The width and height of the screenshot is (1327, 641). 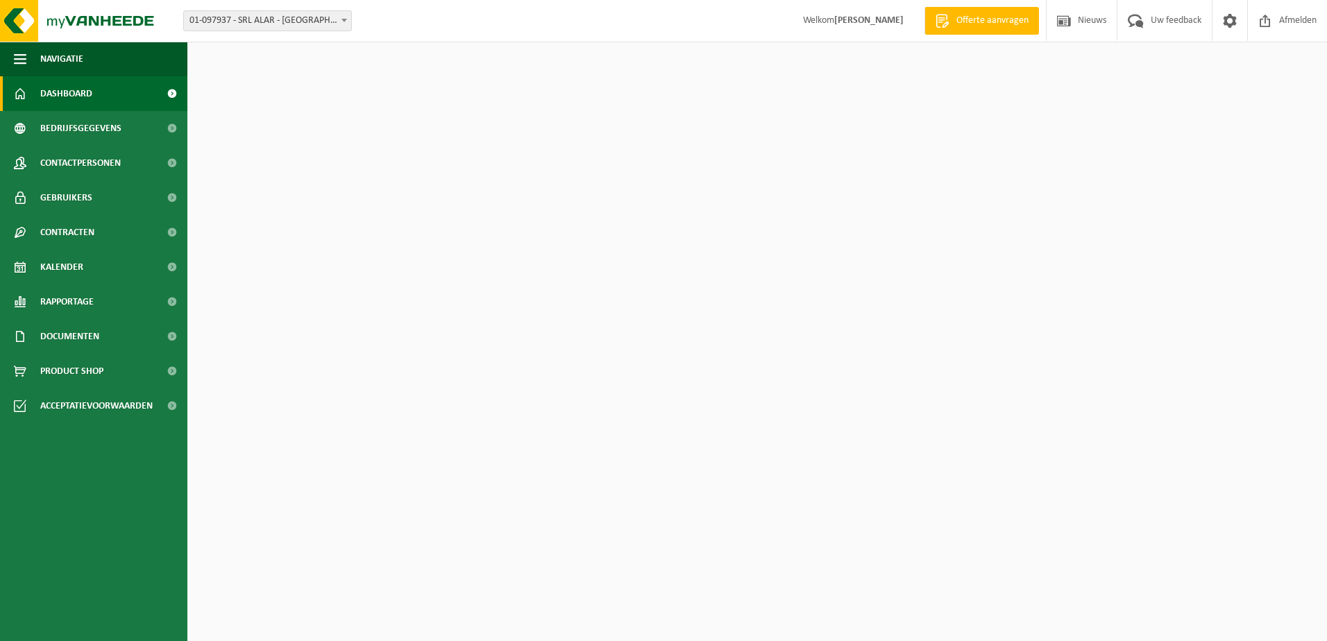 What do you see at coordinates (62, 59) in the screenshot?
I see `span: Navigatie` at bounding box center [62, 59].